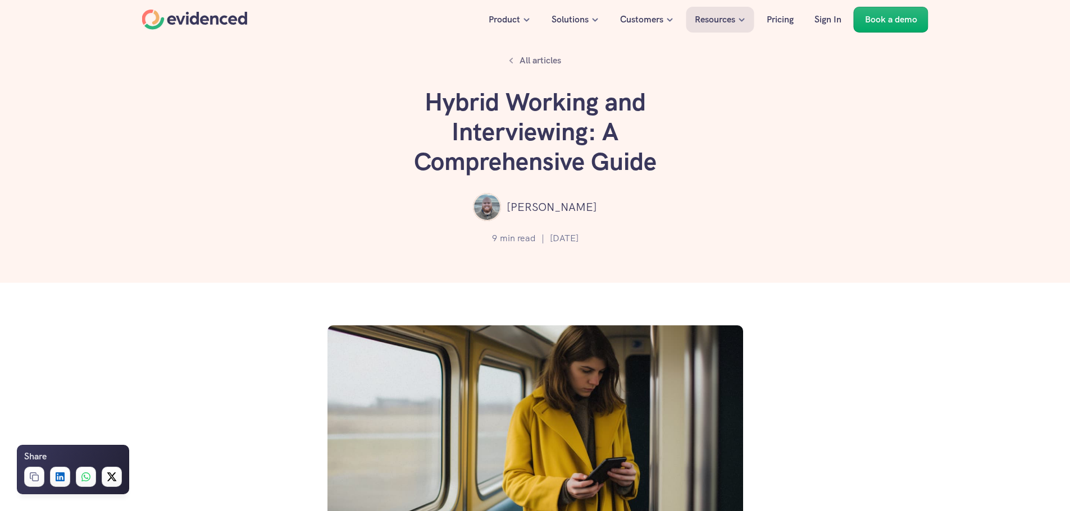 The height and width of the screenshot is (511, 1070). Describe the element at coordinates (890, 20) in the screenshot. I see `p: Book a demo` at that location.